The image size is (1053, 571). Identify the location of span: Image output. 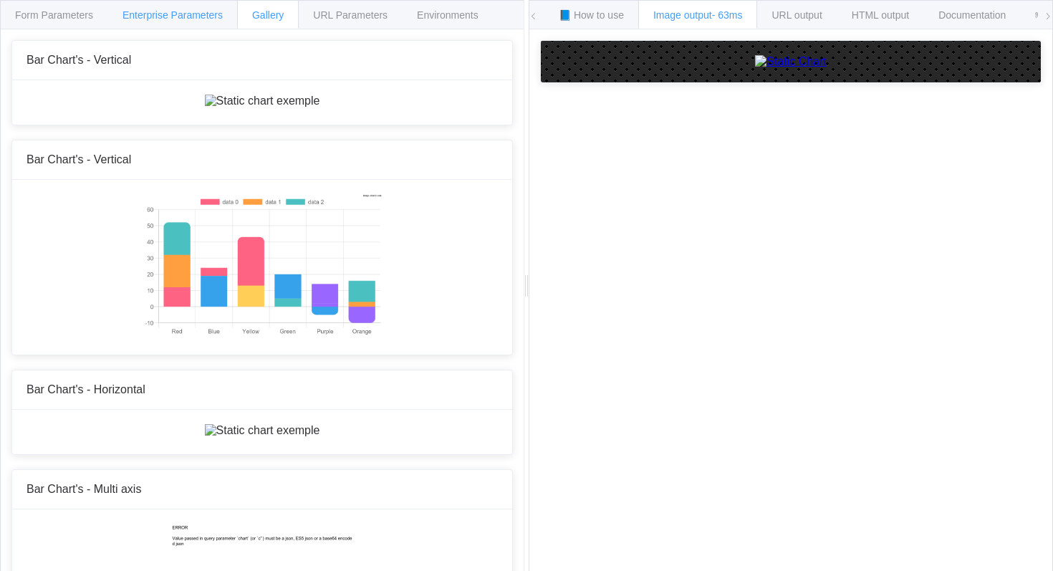
(698, 15).